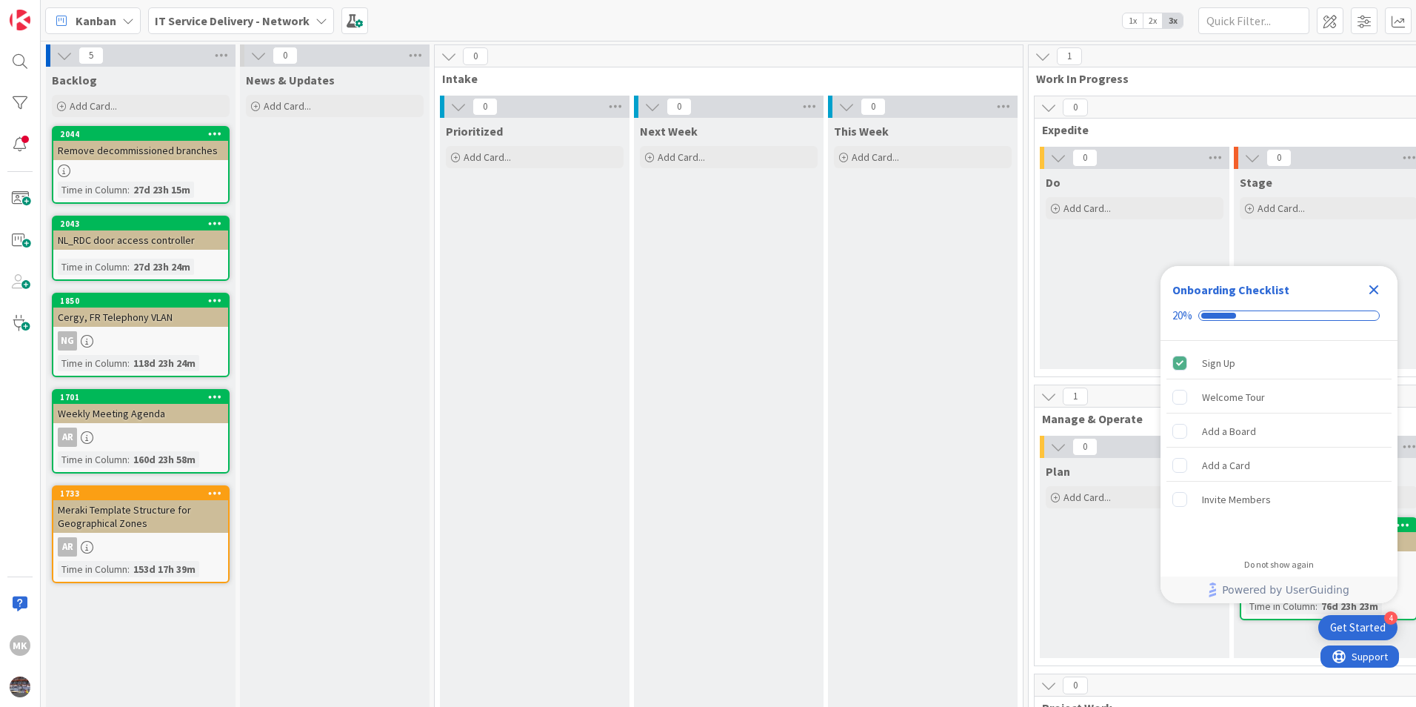 The image size is (1416, 707). I want to click on div: 2044Remove decommissioned branches, so click(141, 144).